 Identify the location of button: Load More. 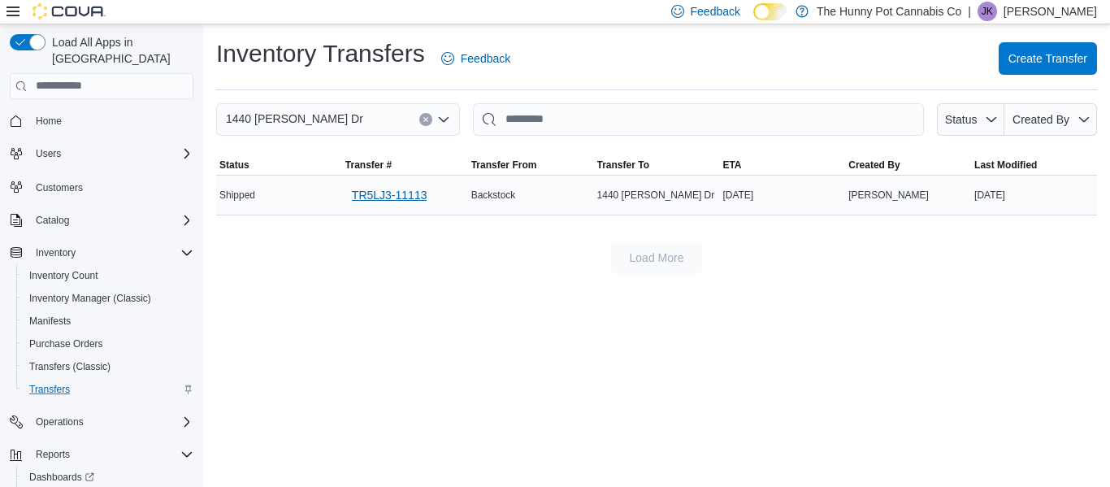
(656, 258).